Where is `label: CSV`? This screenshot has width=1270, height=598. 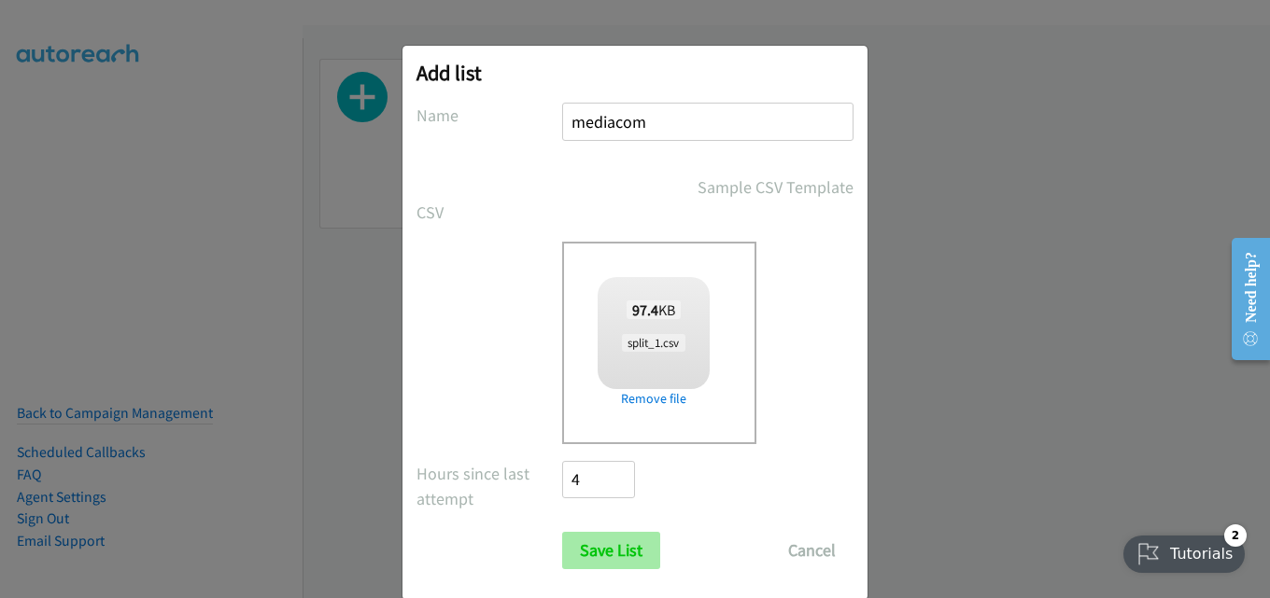
label: CSV is located at coordinates (489, 212).